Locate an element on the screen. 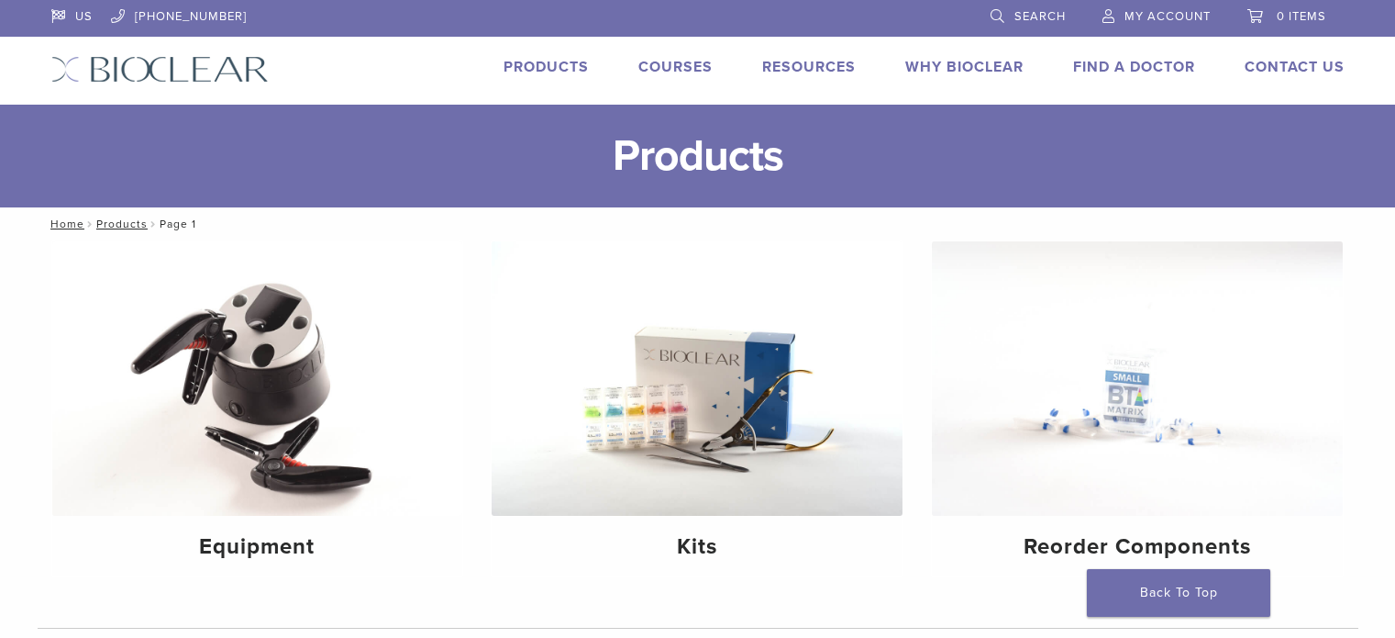 The width and height of the screenshot is (1395, 638). span: My Account is located at coordinates (1168, 17).